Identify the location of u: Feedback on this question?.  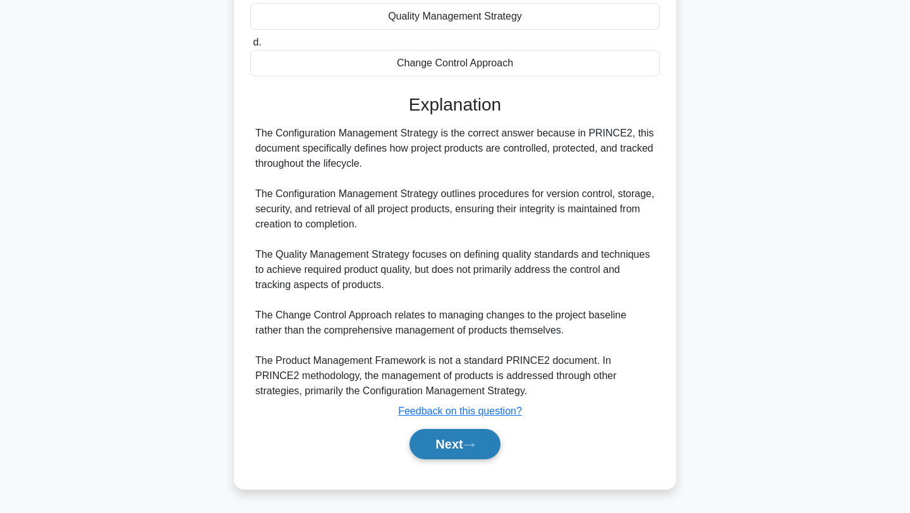
(460, 411).